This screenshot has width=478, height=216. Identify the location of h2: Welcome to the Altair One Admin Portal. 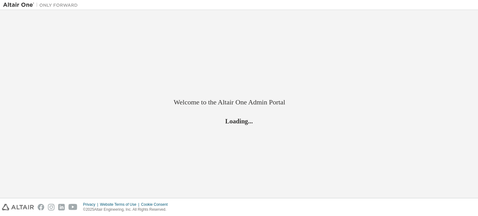
(239, 102).